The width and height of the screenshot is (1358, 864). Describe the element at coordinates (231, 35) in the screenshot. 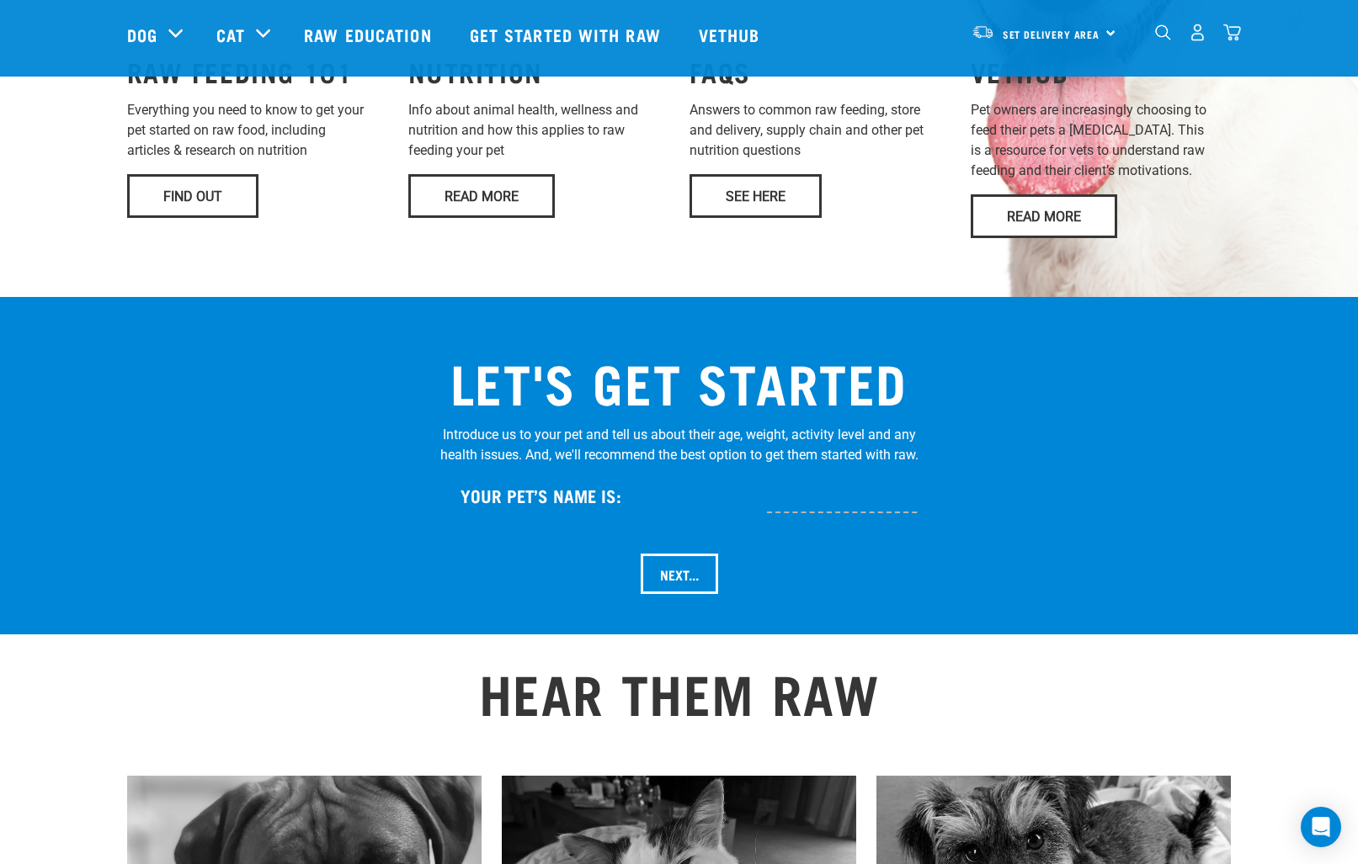

I see `a: Cat` at that location.